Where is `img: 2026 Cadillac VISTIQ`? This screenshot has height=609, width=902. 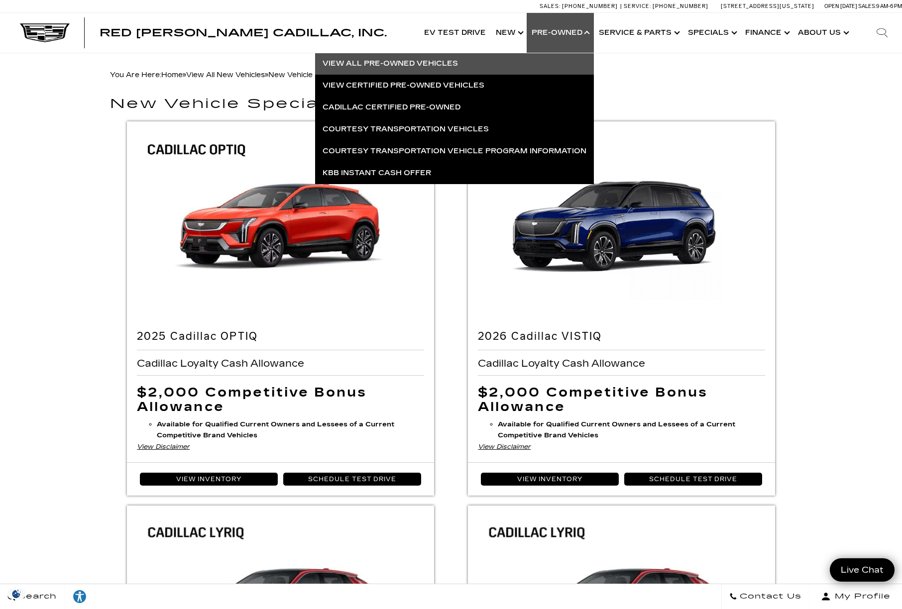 img: 2026 Cadillac VISTIQ is located at coordinates (621, 223).